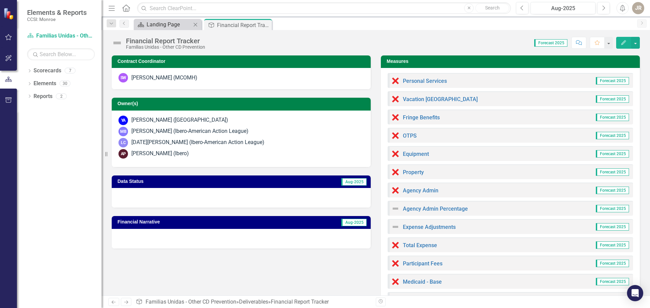  What do you see at coordinates (429, 227) in the screenshot?
I see `a: Expense Adjustments` at bounding box center [429, 227].